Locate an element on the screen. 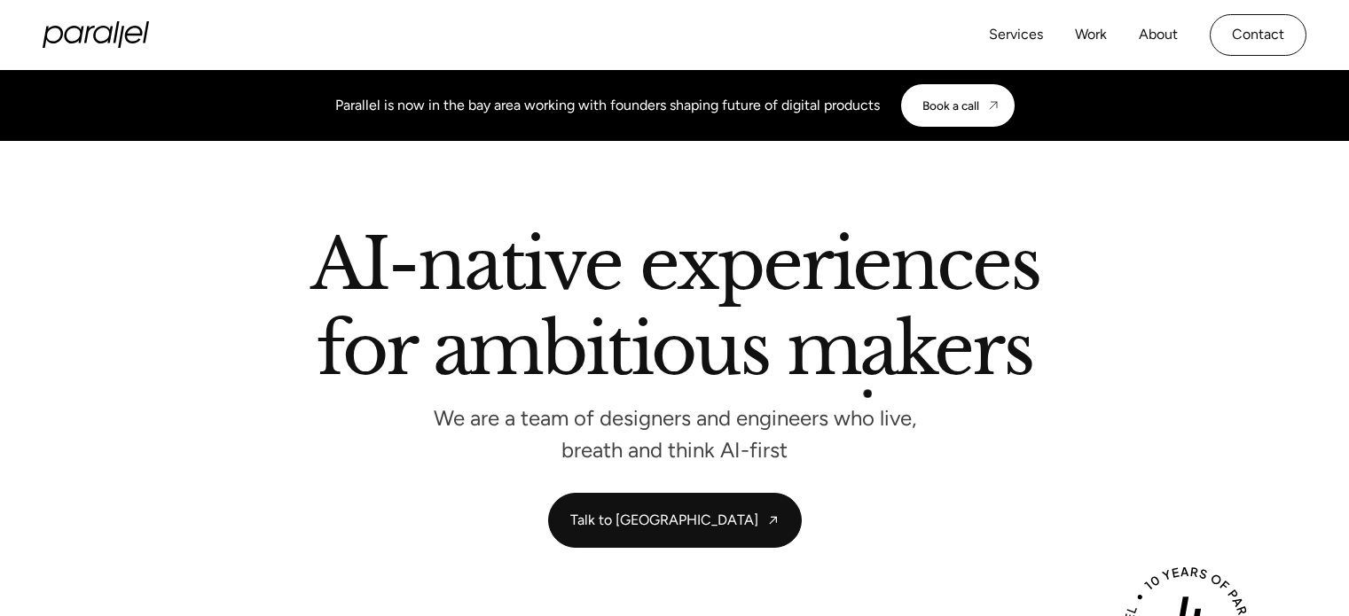  a: About is located at coordinates (1158, 35).